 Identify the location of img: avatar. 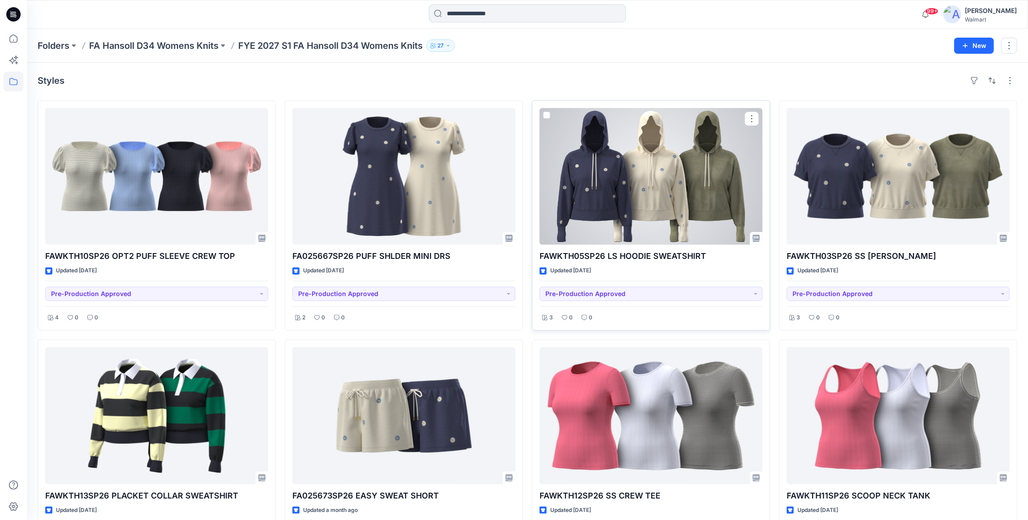
(953, 14).